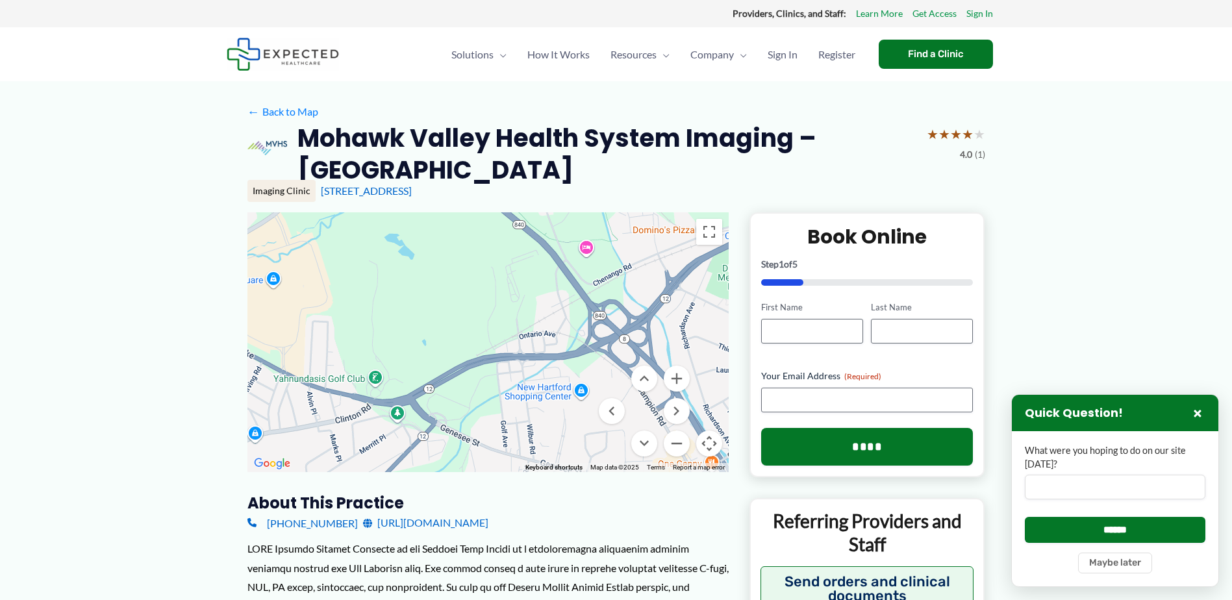  I want to click on span: (Required), so click(862, 376).